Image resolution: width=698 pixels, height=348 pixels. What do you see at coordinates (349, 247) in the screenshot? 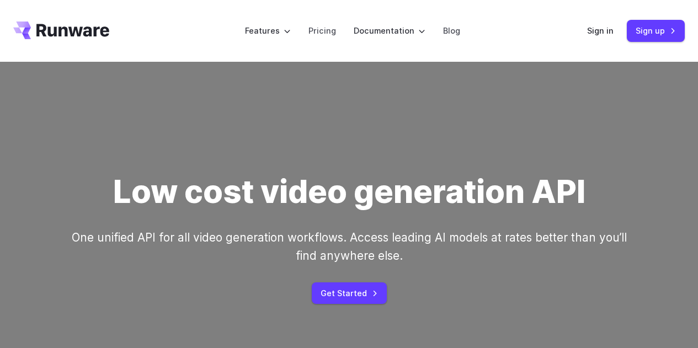
I see `p: One unified API for all video generation workflows. Access leading AI models at rates better than...` at bounding box center [349, 247].